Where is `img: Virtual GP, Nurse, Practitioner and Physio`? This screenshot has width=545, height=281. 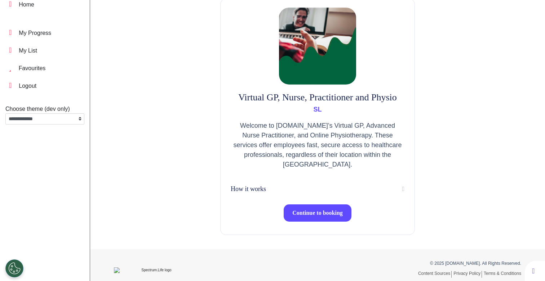
img: Virtual GP, Nurse, Practitioner and Physio is located at coordinates (317, 46).